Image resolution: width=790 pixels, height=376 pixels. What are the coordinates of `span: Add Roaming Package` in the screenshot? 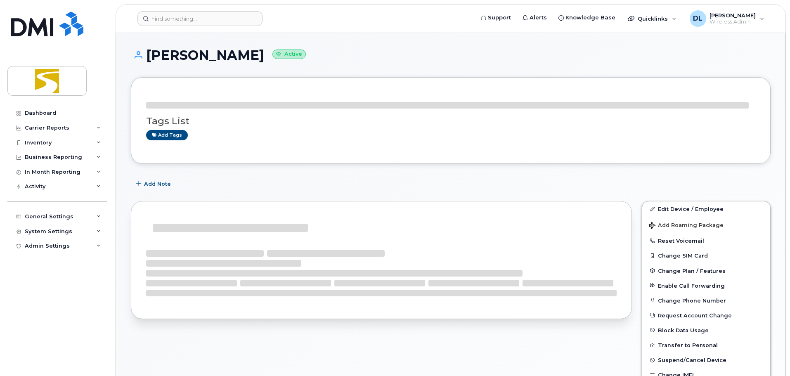 It's located at (686, 226).